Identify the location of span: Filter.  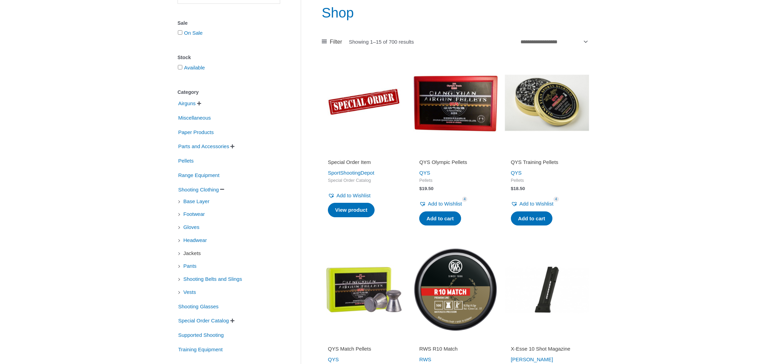
(336, 42).